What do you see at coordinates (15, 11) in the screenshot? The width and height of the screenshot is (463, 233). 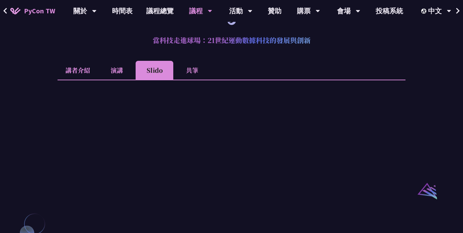 I see `img: Home icon of PyCon TW 2025` at bounding box center [15, 11].